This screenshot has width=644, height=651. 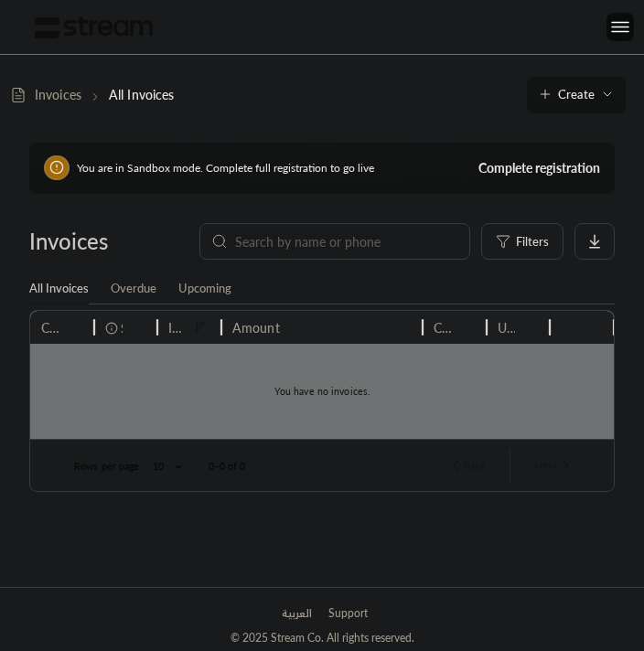 I want to click on p: All Invoices, so click(x=142, y=95).